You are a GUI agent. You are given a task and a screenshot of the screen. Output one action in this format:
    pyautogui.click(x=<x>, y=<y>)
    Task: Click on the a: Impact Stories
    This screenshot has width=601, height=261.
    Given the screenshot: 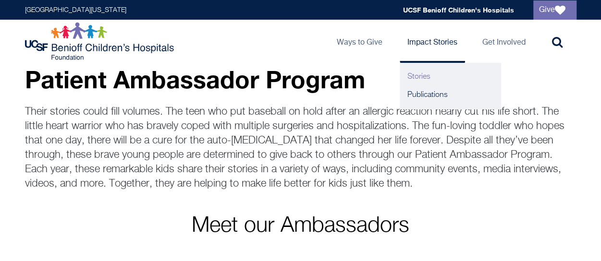 What is the action you would take?
    pyautogui.click(x=432, y=41)
    